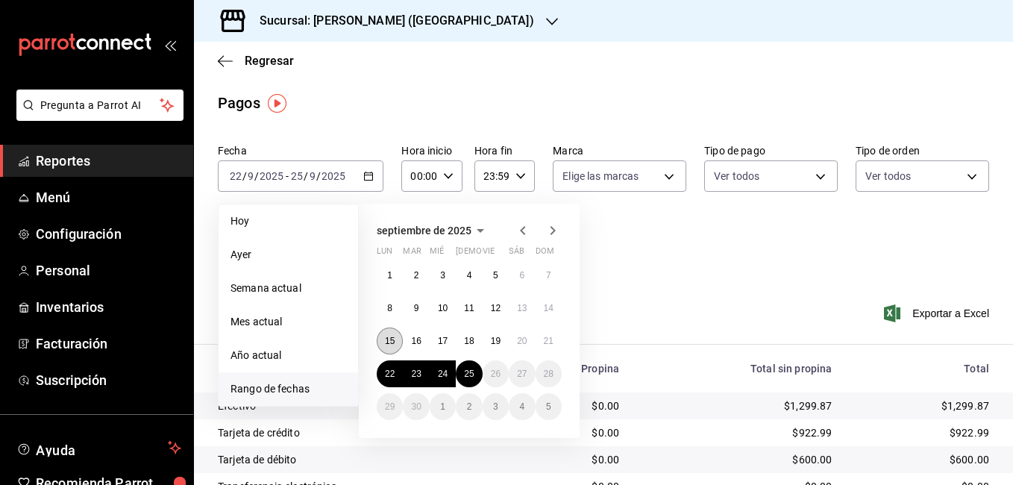 This screenshot has width=1013, height=485. What do you see at coordinates (415, 374) in the screenshot?
I see `button: 23 de septiembre de 2025` at bounding box center [415, 374].